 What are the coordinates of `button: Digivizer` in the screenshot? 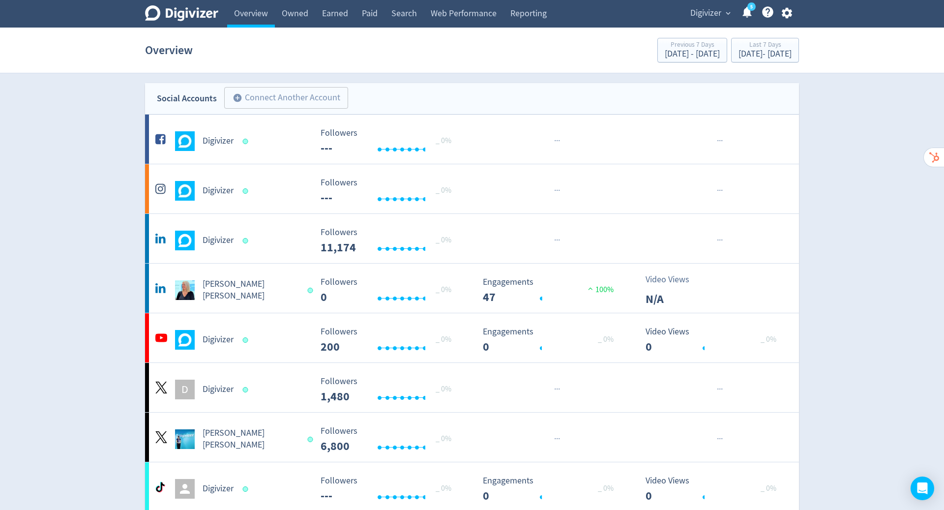 It's located at (710, 13).